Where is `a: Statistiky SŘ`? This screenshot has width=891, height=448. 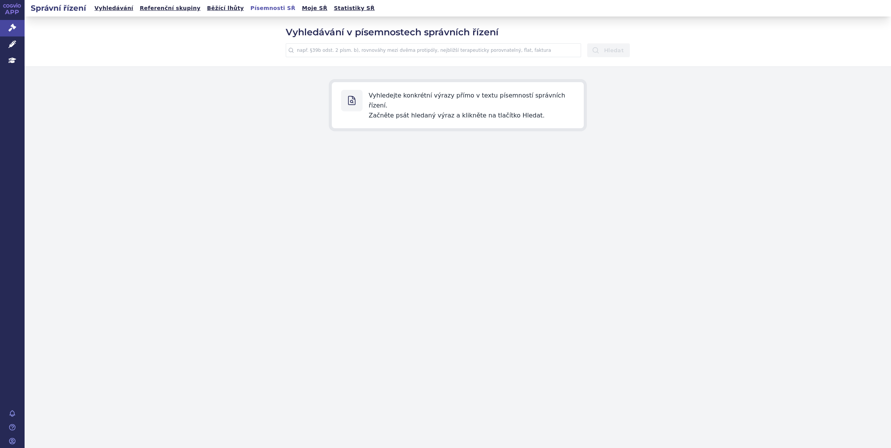
a: Statistiky SŘ is located at coordinates (354, 8).